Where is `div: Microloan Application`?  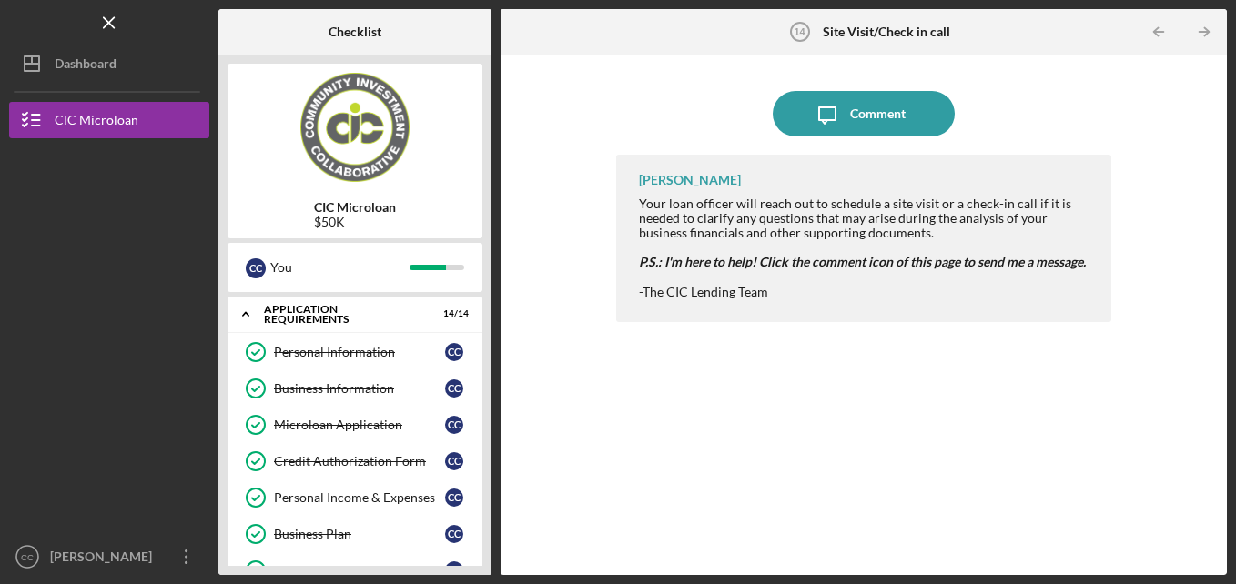
div: Microloan Application is located at coordinates (359, 425).